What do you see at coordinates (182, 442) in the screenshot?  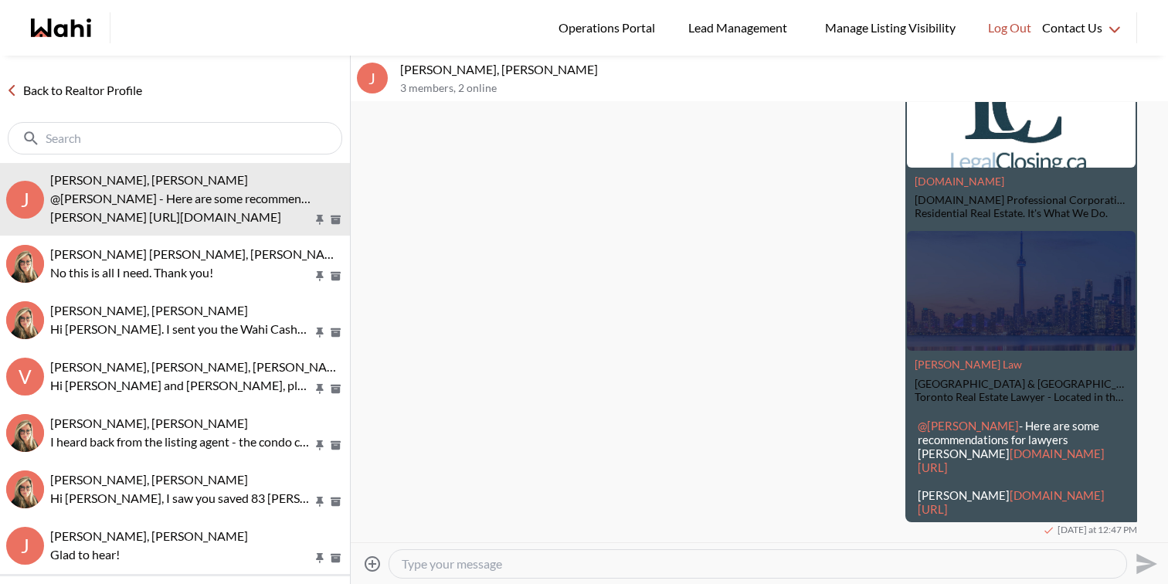 I see `p: I heard back from the listing agent - the condo corp has scheduled these improvements and it is n...` at bounding box center [182, 442].